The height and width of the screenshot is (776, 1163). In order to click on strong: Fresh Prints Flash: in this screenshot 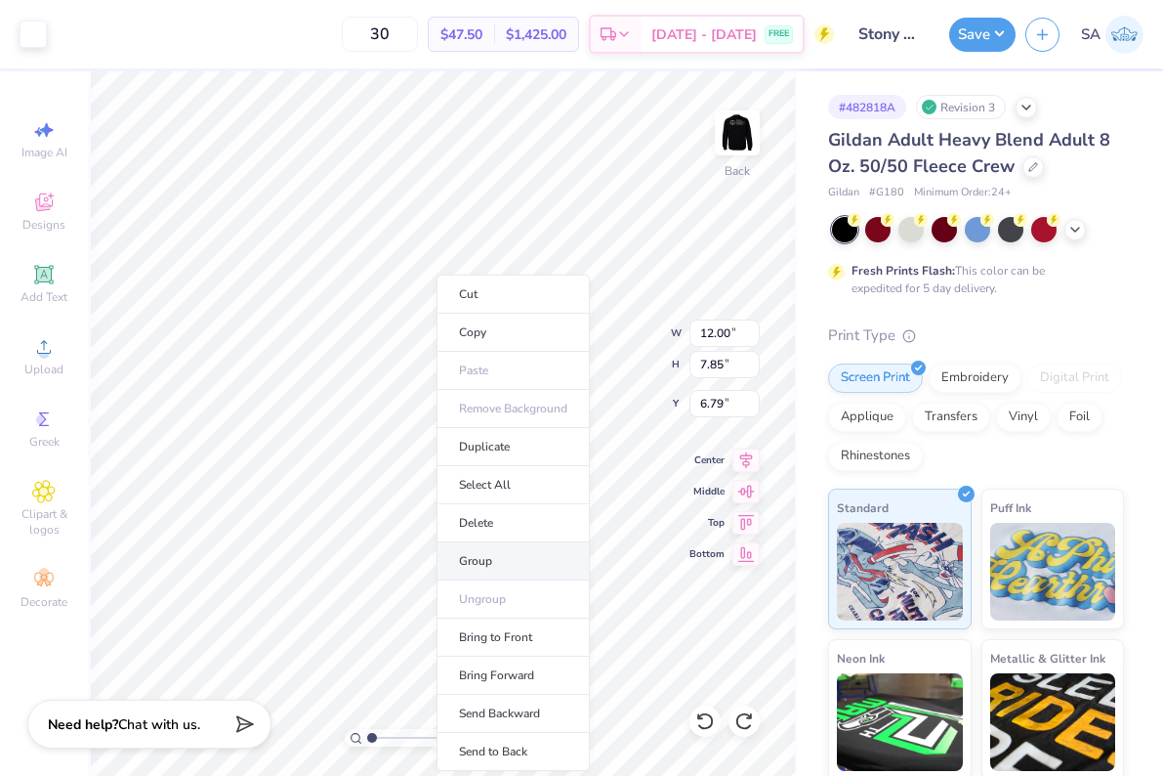, I will do `click(904, 271)`.